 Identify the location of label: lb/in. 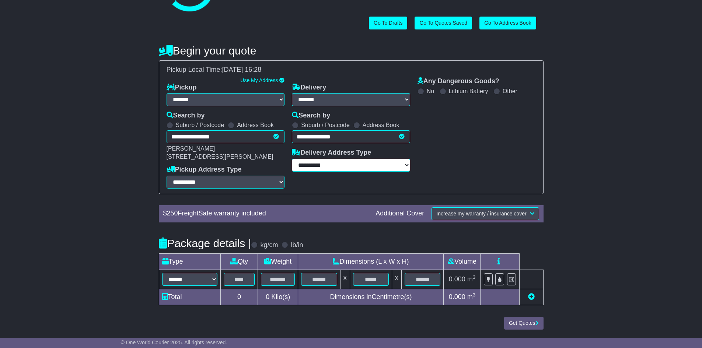
(297, 246).